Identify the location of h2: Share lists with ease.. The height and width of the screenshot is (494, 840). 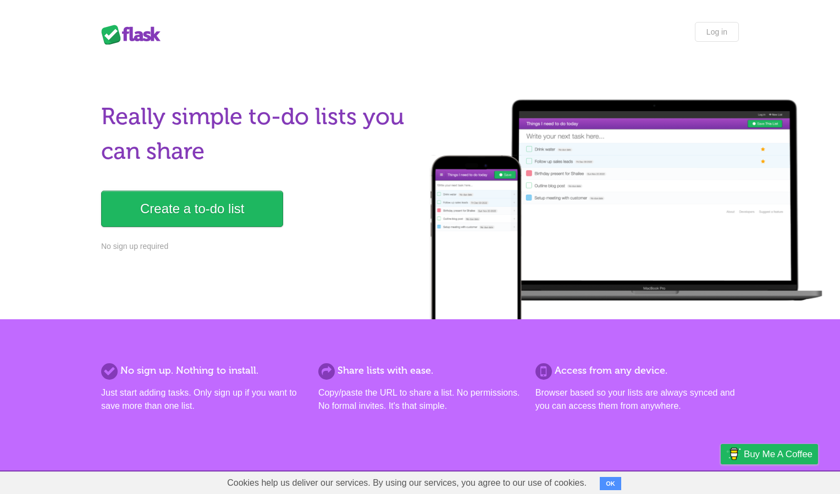
(420, 371).